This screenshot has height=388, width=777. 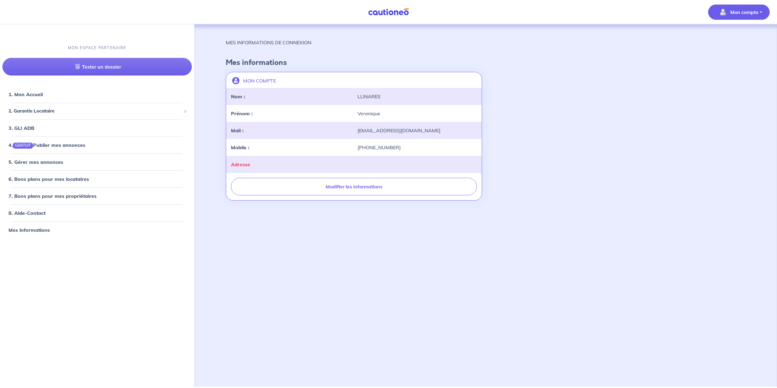 What do you see at coordinates (97, 179) in the screenshot?
I see `div: 6. Bons plans pour mes locataires` at bounding box center [97, 179].